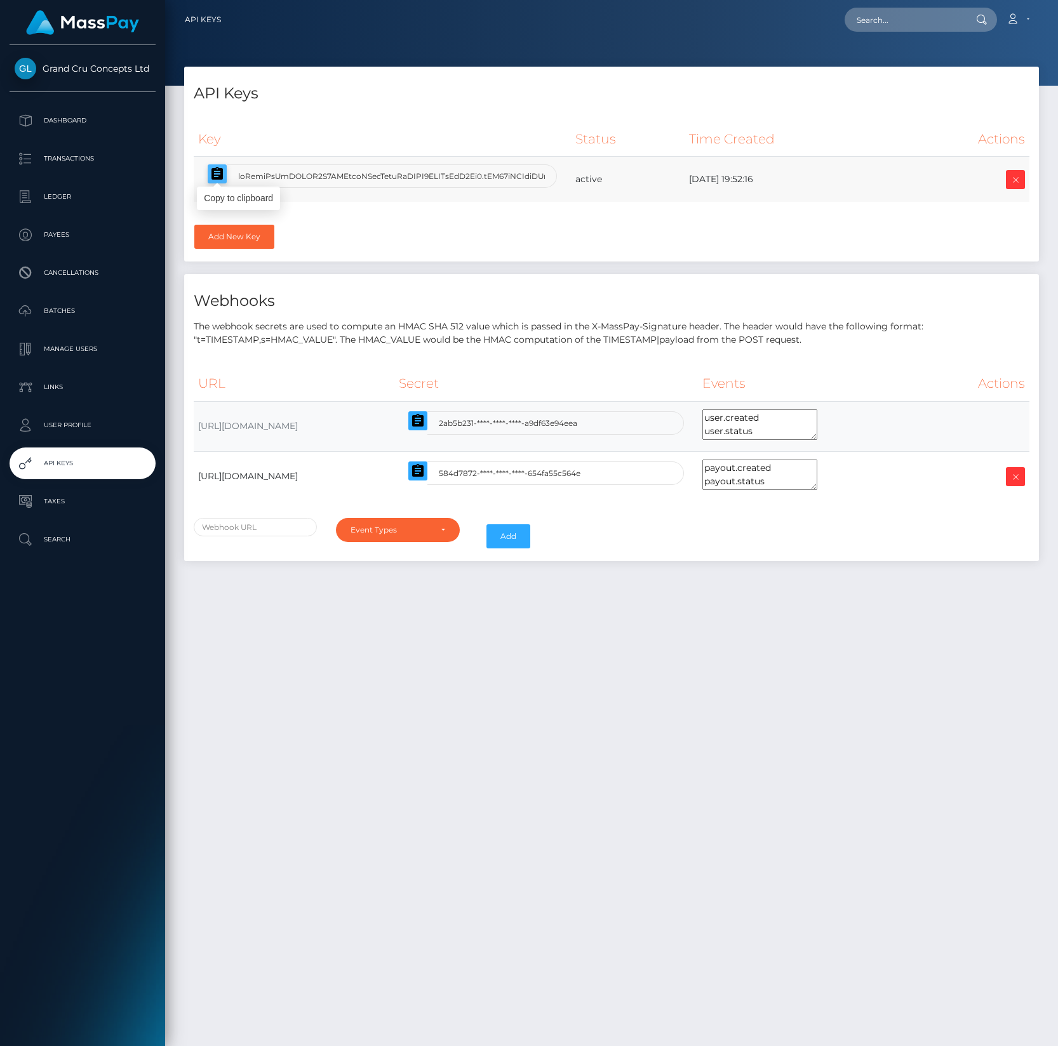 Image resolution: width=1058 pixels, height=1046 pixels. Describe the element at coordinates (83, 121) in the screenshot. I see `p: Dashboard` at that location.